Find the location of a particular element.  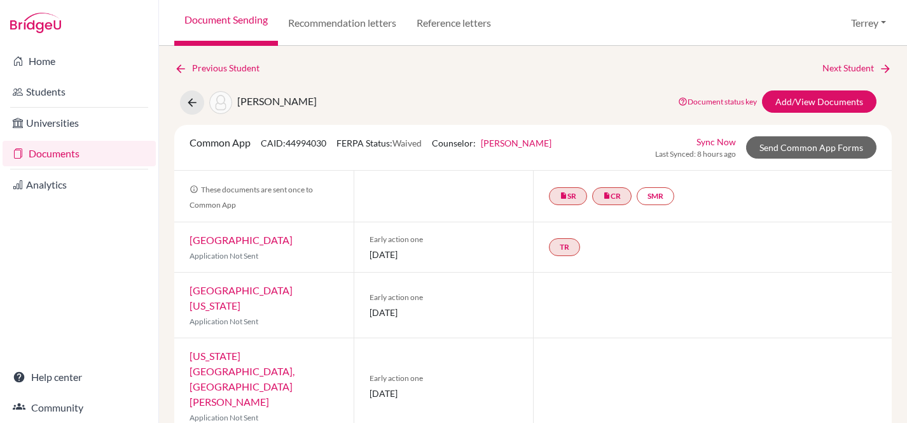

a: Next Student is located at coordinates (857, 68).